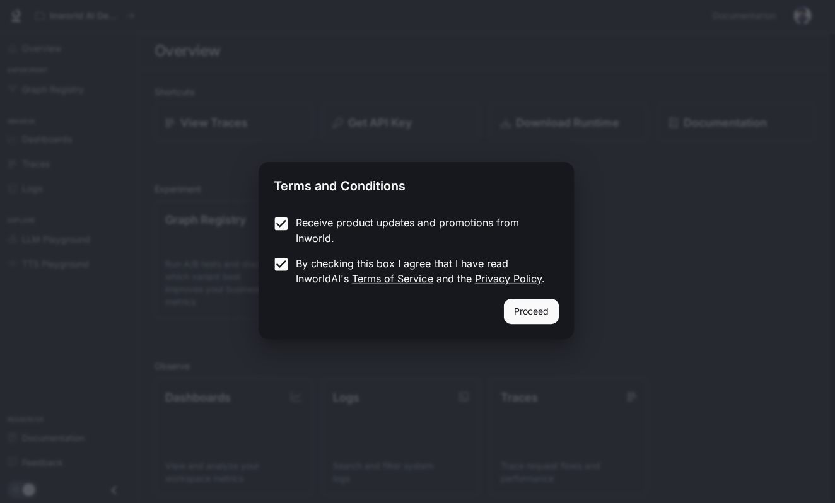 This screenshot has width=835, height=503. What do you see at coordinates (423, 272) in the screenshot?
I see `p: By checking this box I agree that I have read InworldAI's and the .` at bounding box center [423, 272].